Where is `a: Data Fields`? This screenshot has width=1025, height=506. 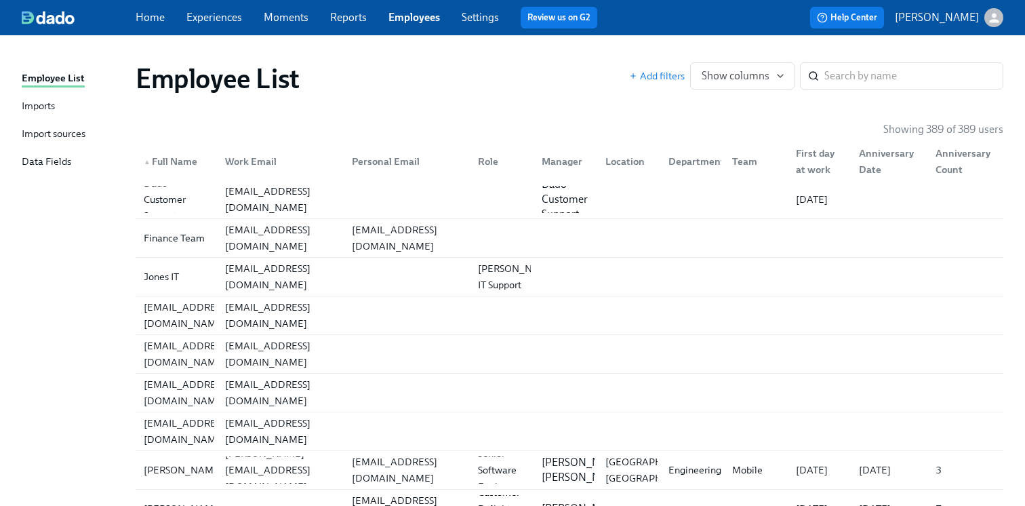
a: Data Fields is located at coordinates (73, 162).